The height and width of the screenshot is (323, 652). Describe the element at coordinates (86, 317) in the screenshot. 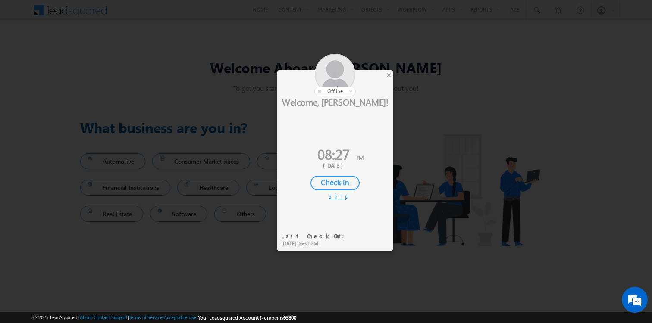

I see `a: About` at that location.